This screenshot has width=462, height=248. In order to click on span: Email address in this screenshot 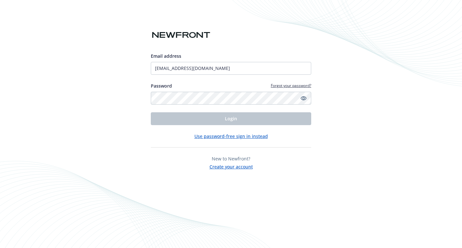, I will do `click(166, 56)`.